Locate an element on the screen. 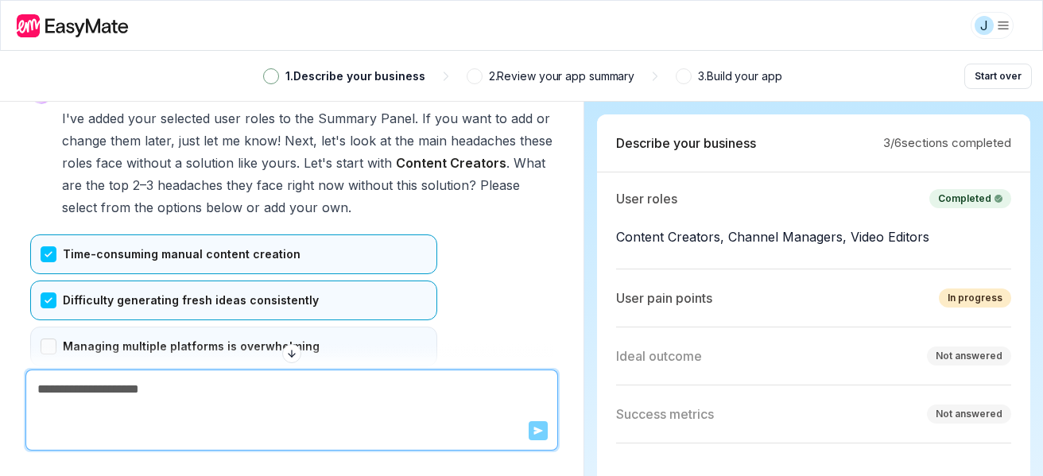 The image size is (1043, 476). span: select is located at coordinates (80, 208).